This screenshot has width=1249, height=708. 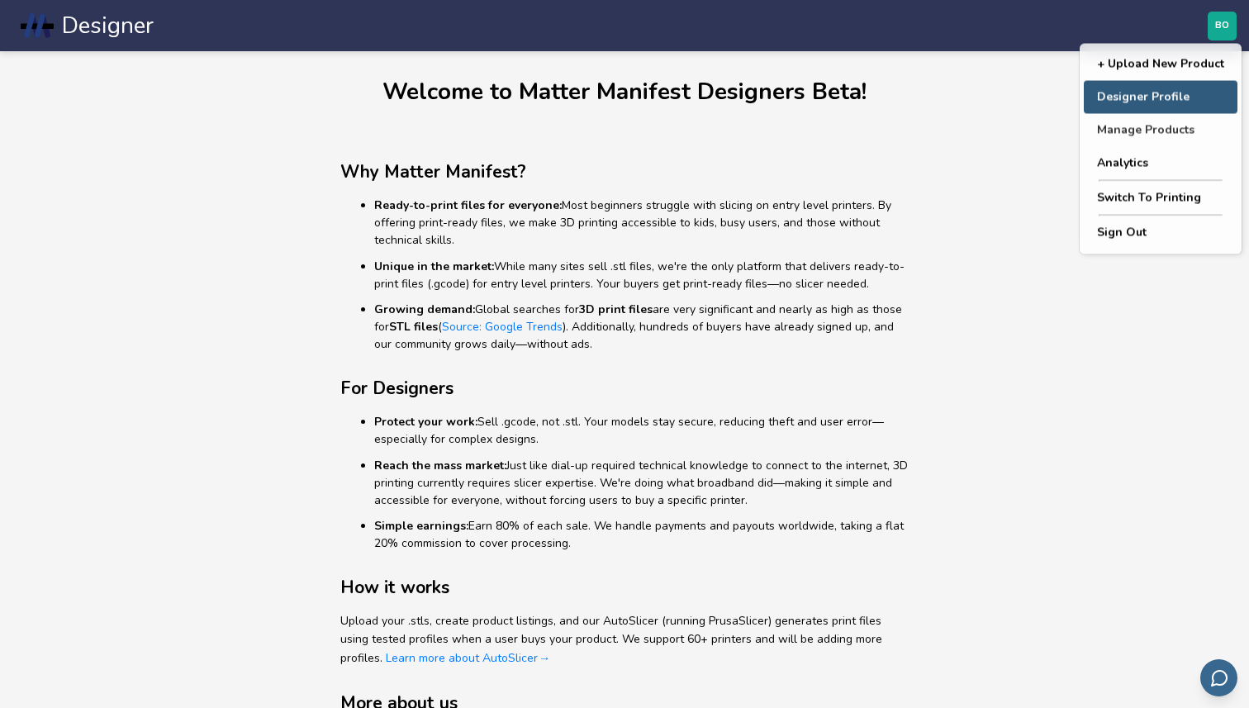 What do you see at coordinates (1161, 198) in the screenshot?
I see `button: Switch To Printing` at bounding box center [1161, 198].